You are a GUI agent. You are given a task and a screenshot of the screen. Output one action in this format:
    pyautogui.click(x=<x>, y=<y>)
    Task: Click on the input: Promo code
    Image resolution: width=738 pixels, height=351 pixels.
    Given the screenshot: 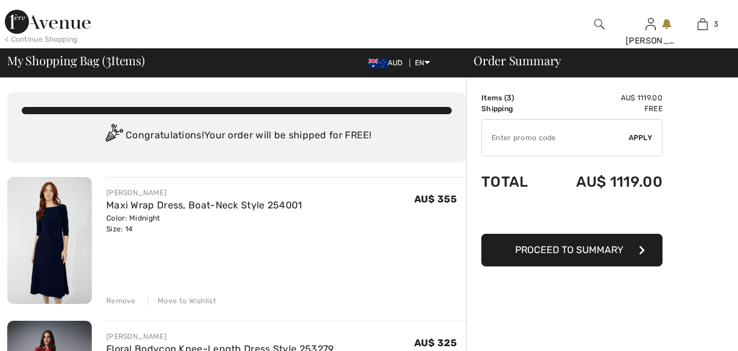 What is the action you would take?
    pyautogui.click(x=555, y=138)
    